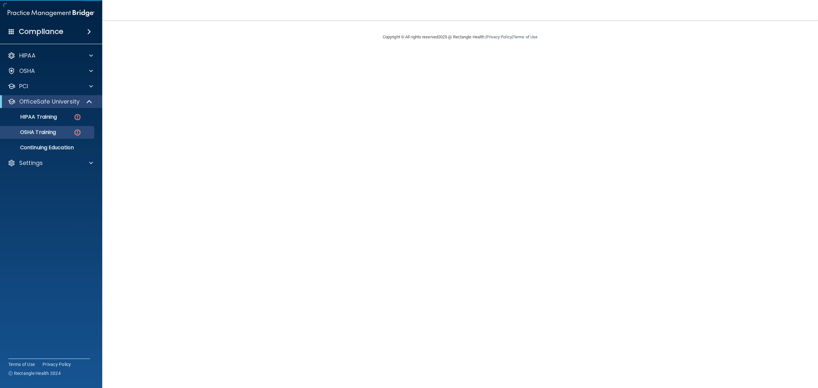 Image resolution: width=818 pixels, height=388 pixels. What do you see at coordinates (35, 373) in the screenshot?
I see `span: Ⓒ Rectangle Health 2024` at bounding box center [35, 373].